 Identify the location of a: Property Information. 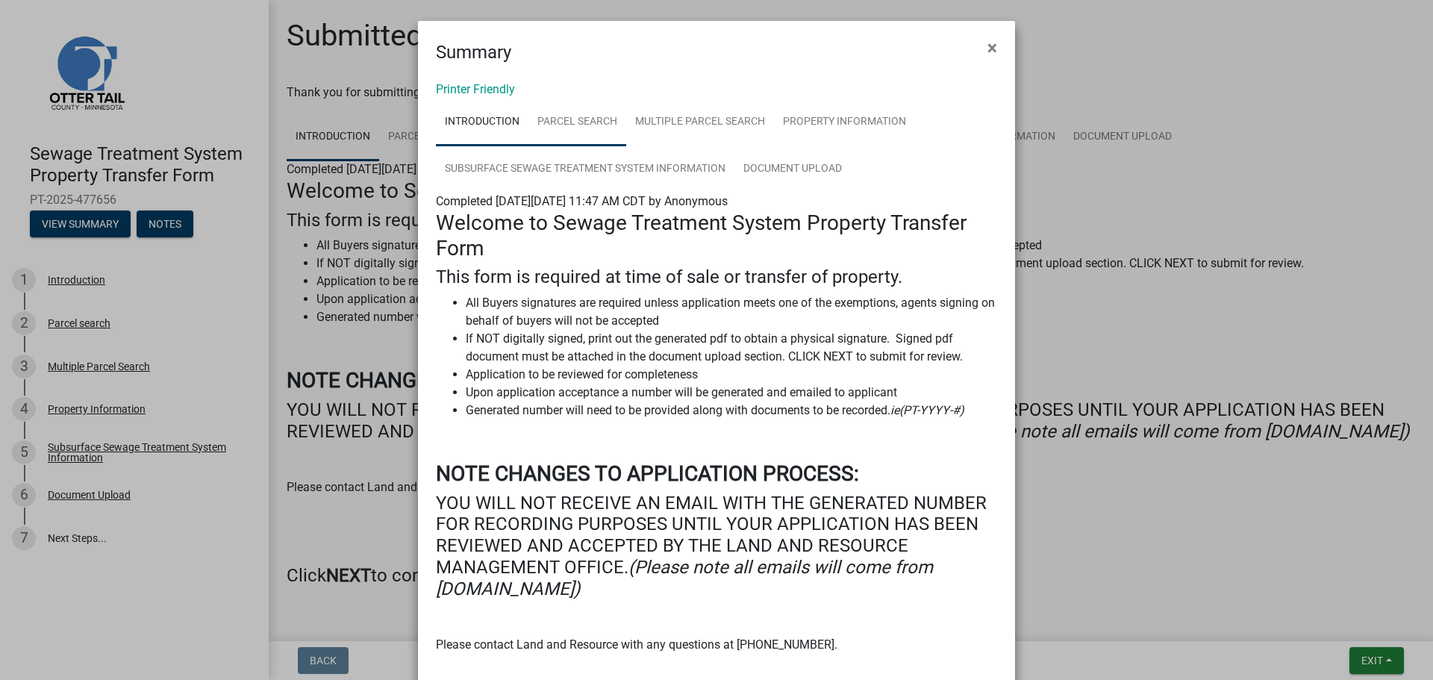
(844, 122).